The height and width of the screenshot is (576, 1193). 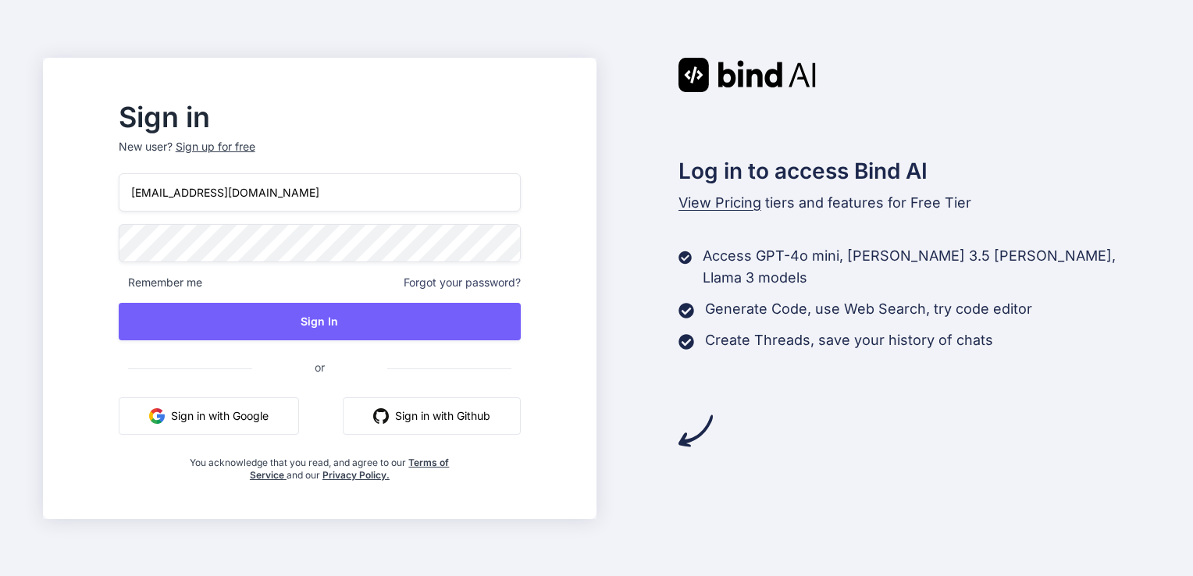 I want to click on img: github, so click(x=381, y=416).